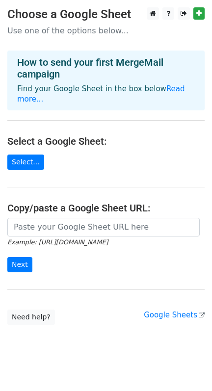 This screenshot has width=212, height=391. What do you see at coordinates (106, 68) in the screenshot?
I see `h4: How to send your first MergeMail campaign` at bounding box center [106, 68].